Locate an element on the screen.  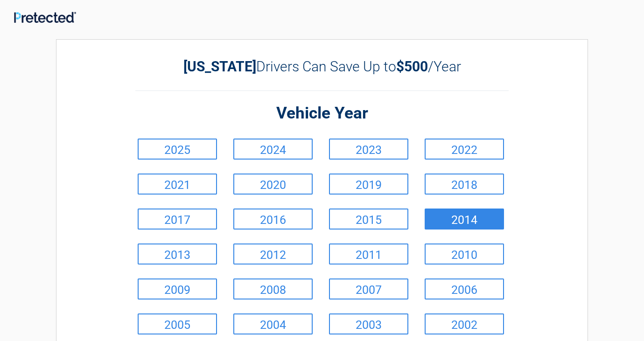
a: 2003 is located at coordinates (368, 324).